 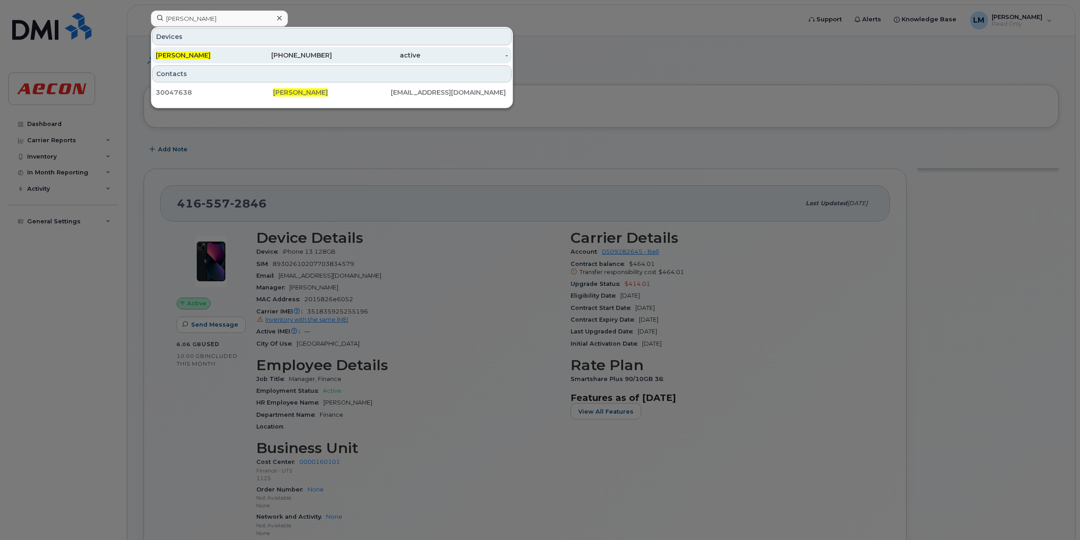 I want to click on div: 30047638, so click(x=214, y=92).